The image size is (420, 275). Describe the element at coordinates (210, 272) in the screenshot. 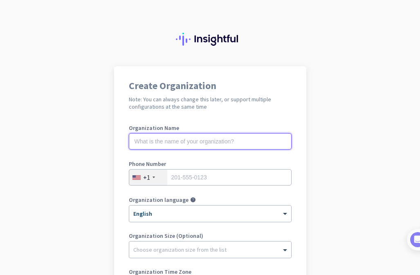

I see `label: Organization Time Zone` at that location.